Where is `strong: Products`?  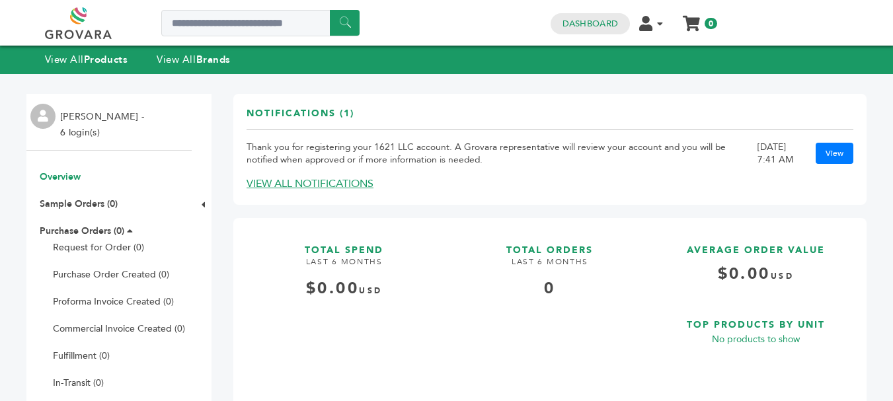
strong: Products is located at coordinates (106, 59).